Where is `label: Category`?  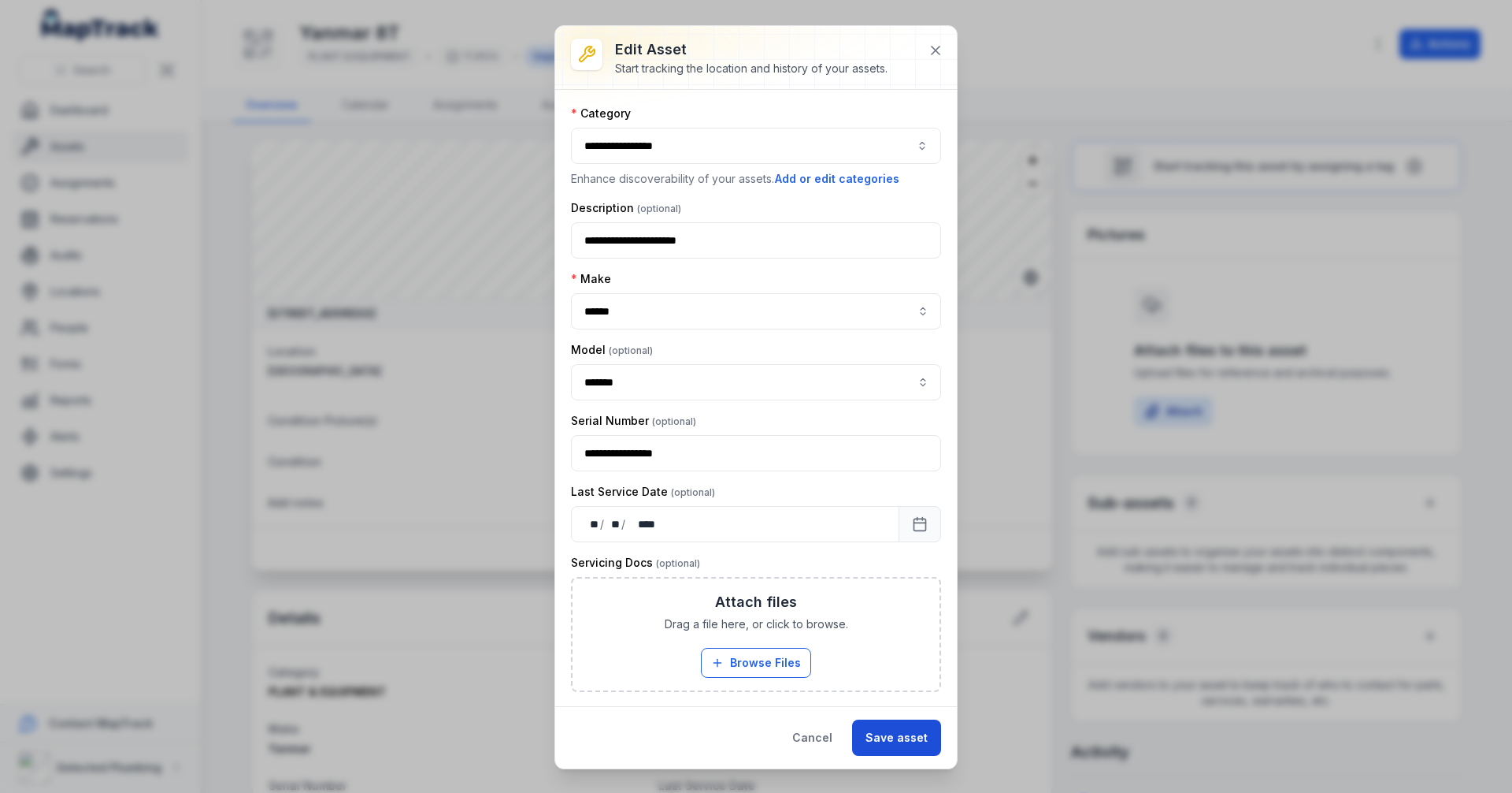 label: Category is located at coordinates (601, 114).